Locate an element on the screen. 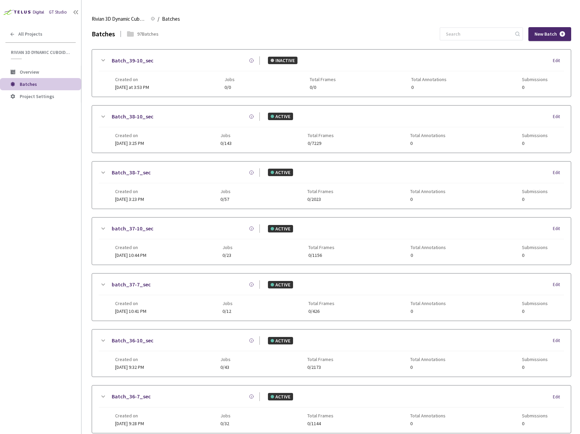  span: 0/143 is located at coordinates (226, 143).